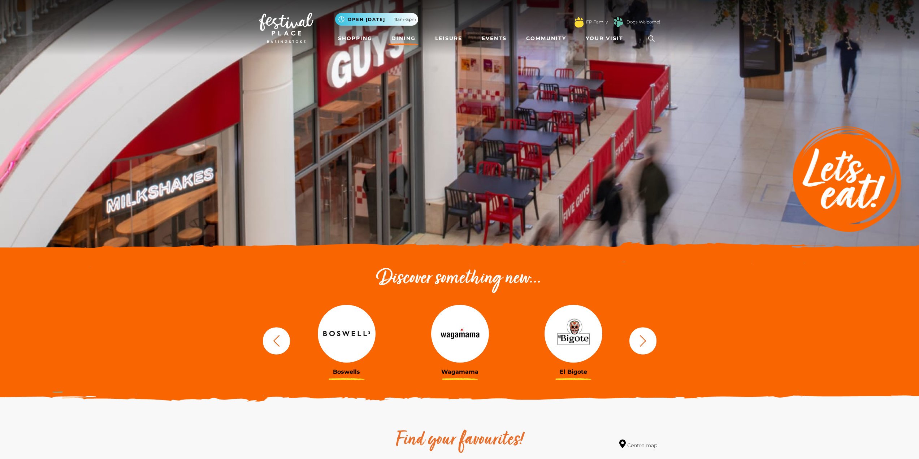  What do you see at coordinates (347, 340) in the screenshot?
I see `a: Boswells` at bounding box center [347, 340].